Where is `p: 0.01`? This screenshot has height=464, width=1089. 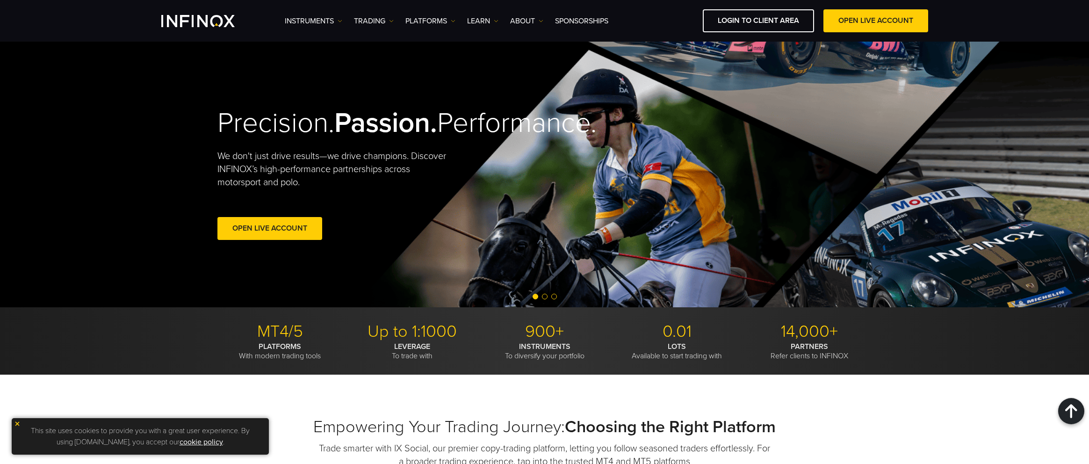
p: 0.01 is located at coordinates (677, 331).